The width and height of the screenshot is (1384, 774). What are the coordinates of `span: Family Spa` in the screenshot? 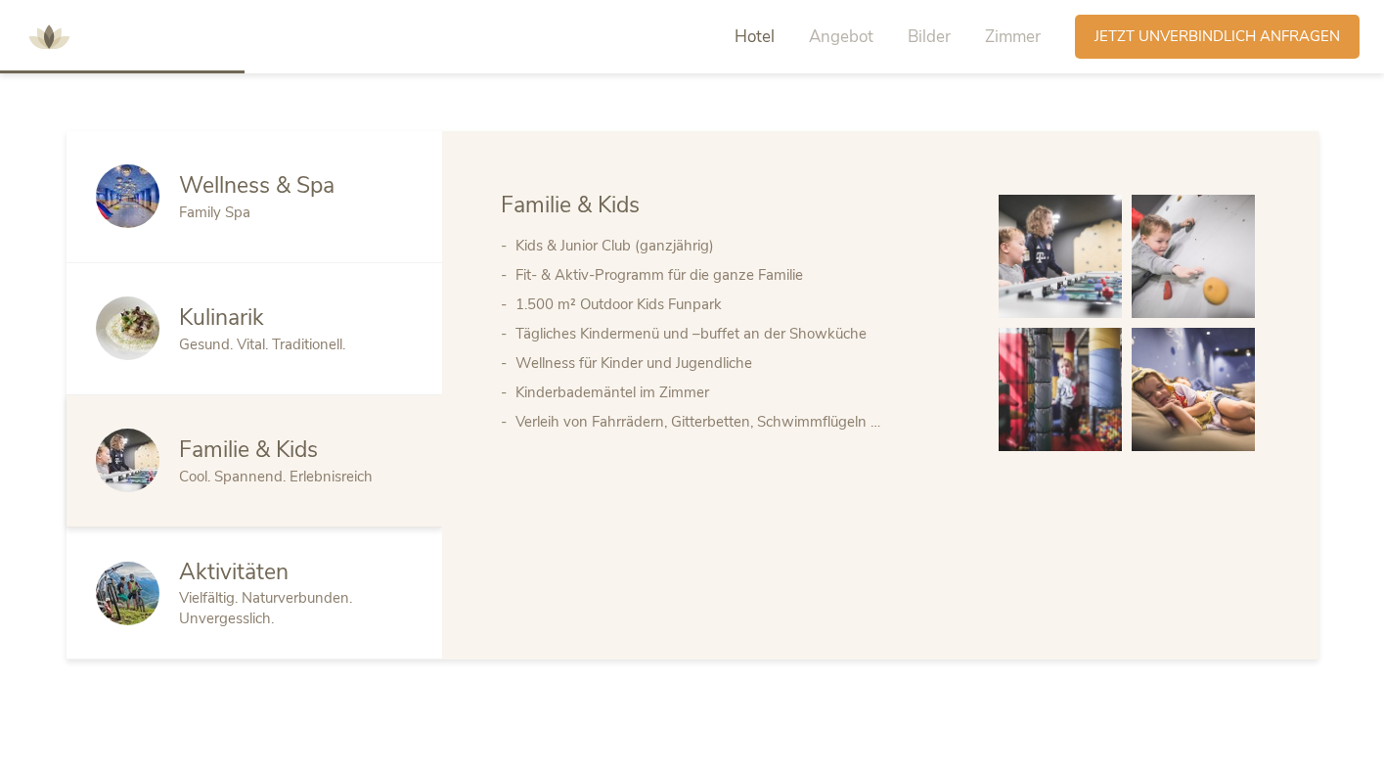 It's located at (214, 212).